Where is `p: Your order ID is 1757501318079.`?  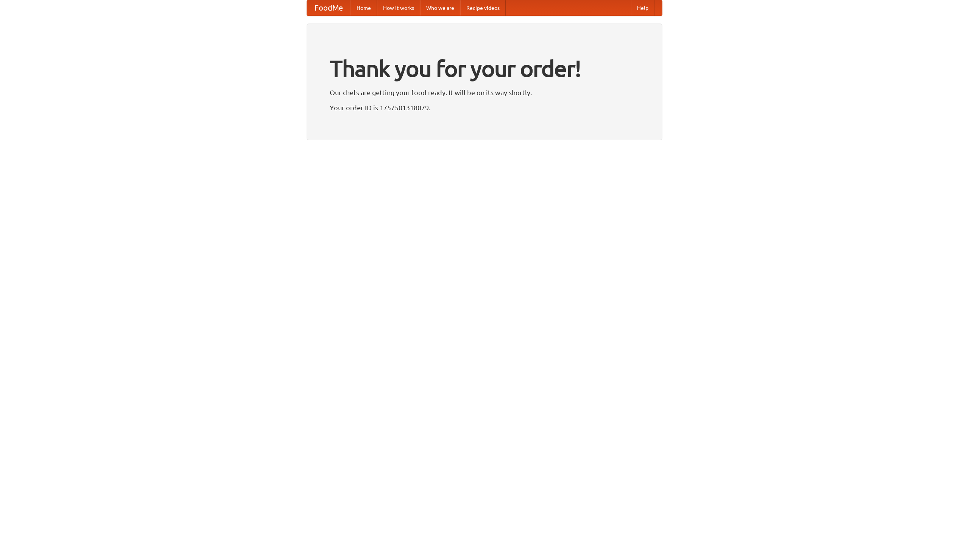 p: Your order ID is 1757501318079. is located at coordinates (485, 108).